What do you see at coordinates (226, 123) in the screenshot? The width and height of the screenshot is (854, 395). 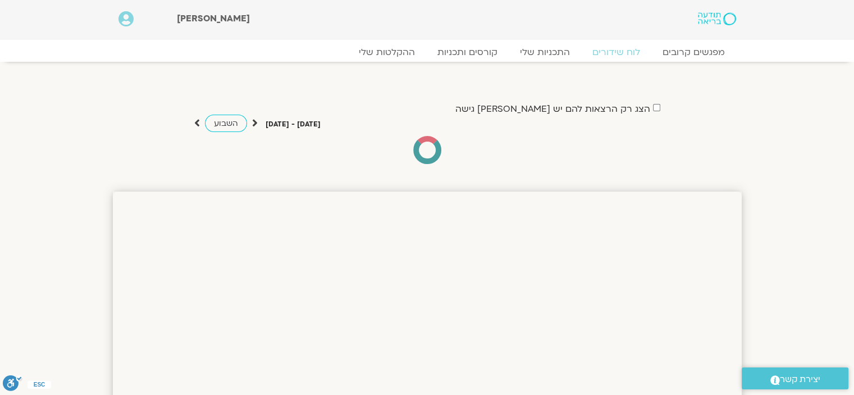 I see `span: השבוע` at bounding box center [226, 123].